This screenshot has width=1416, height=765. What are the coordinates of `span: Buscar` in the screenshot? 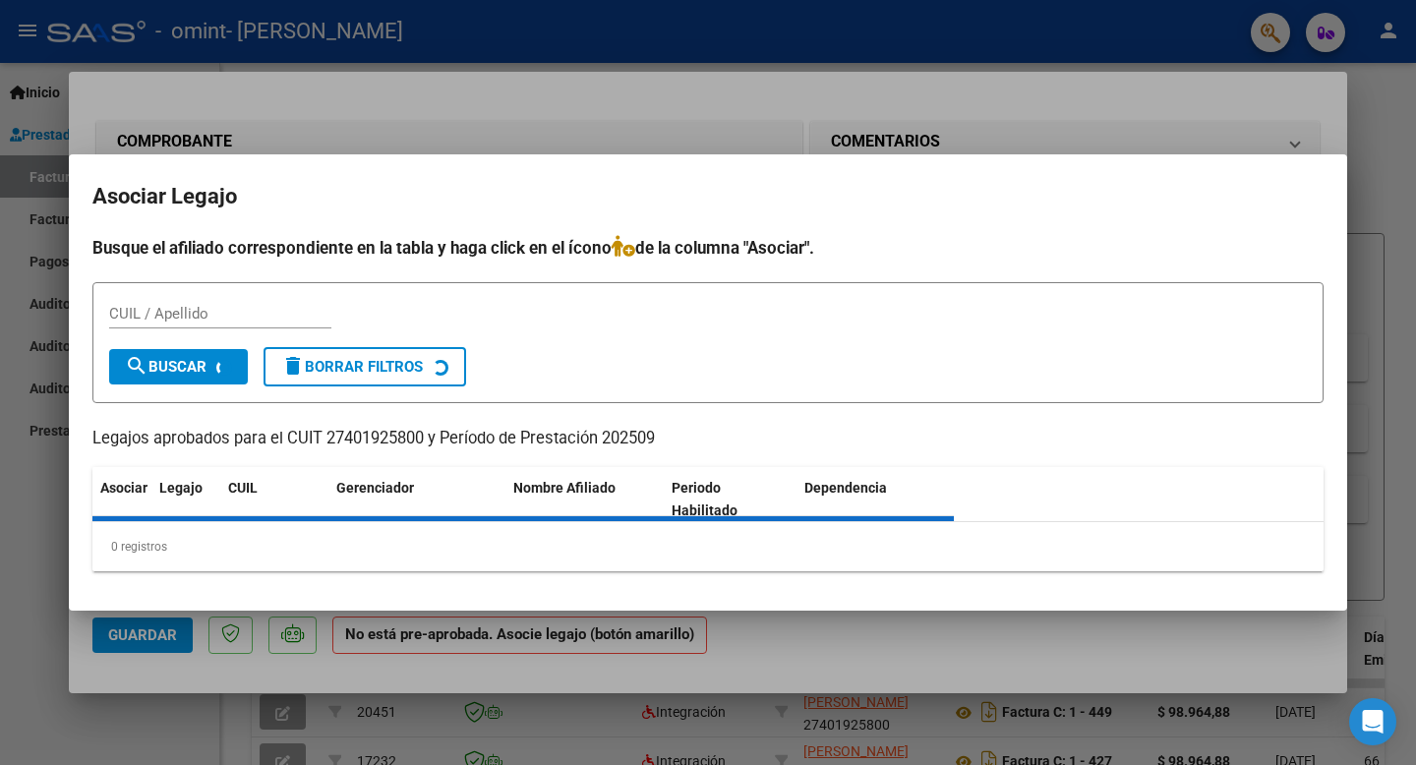 It's located at (165, 367).